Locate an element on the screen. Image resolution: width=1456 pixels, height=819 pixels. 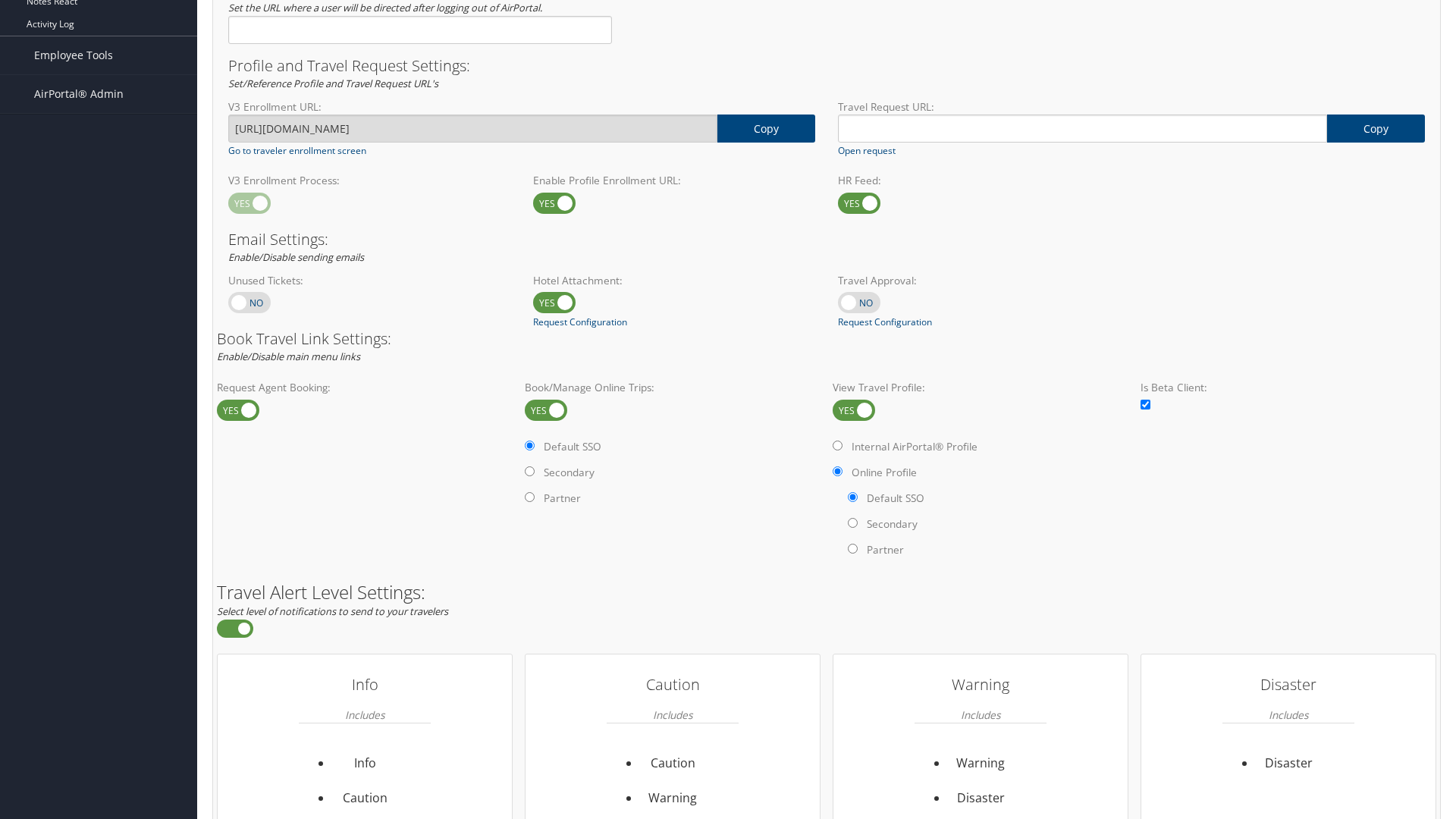
h3: Caution is located at coordinates (673, 685).